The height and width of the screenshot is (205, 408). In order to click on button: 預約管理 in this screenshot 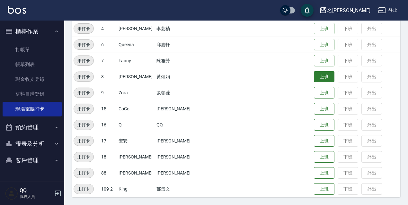, I will do `click(32, 128)`.